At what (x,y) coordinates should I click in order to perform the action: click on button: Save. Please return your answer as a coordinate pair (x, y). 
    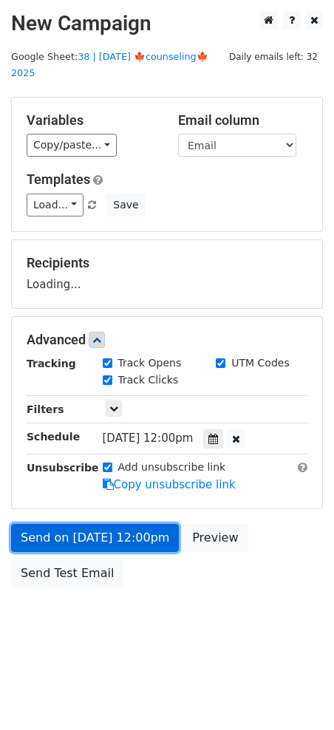
    Looking at the image, I should click on (126, 205).